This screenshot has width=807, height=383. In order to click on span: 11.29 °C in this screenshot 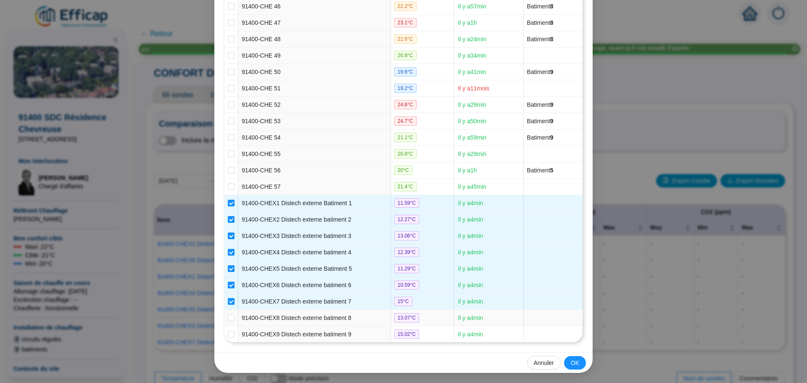, I will do `click(407, 269)`.